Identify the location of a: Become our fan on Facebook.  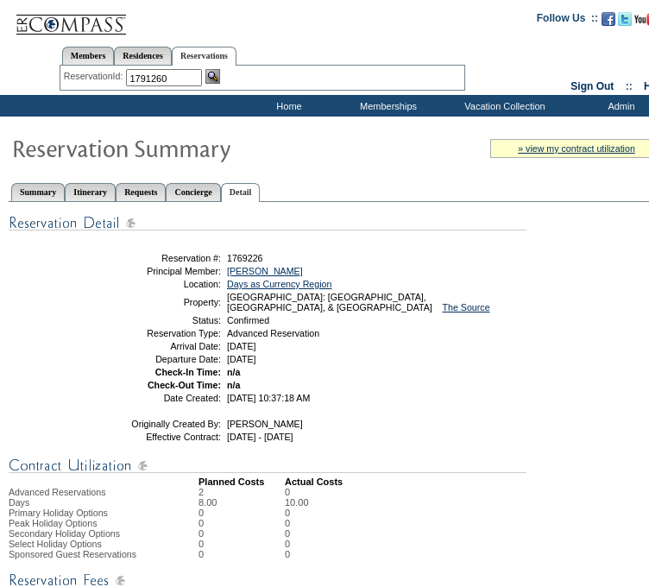
(608, 22).